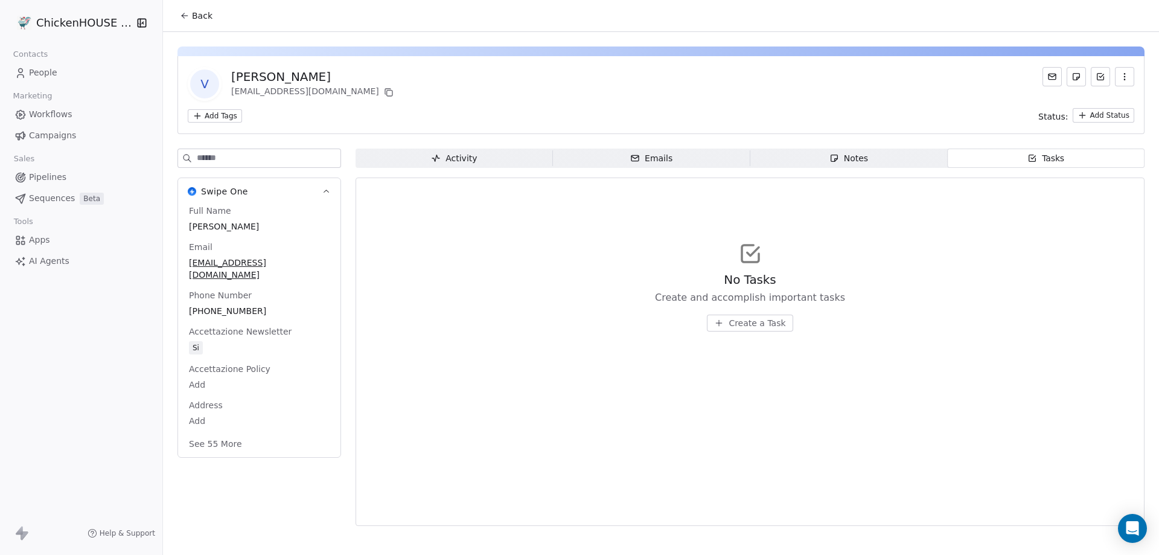 Image resolution: width=1159 pixels, height=555 pixels. What do you see at coordinates (749, 297) in the screenshot?
I see `span: Create and accomplish important tasks` at bounding box center [749, 297].